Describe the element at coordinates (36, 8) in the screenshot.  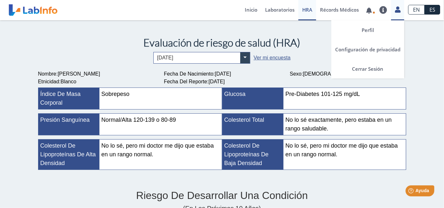
I see `span: Ayuda` at that location.